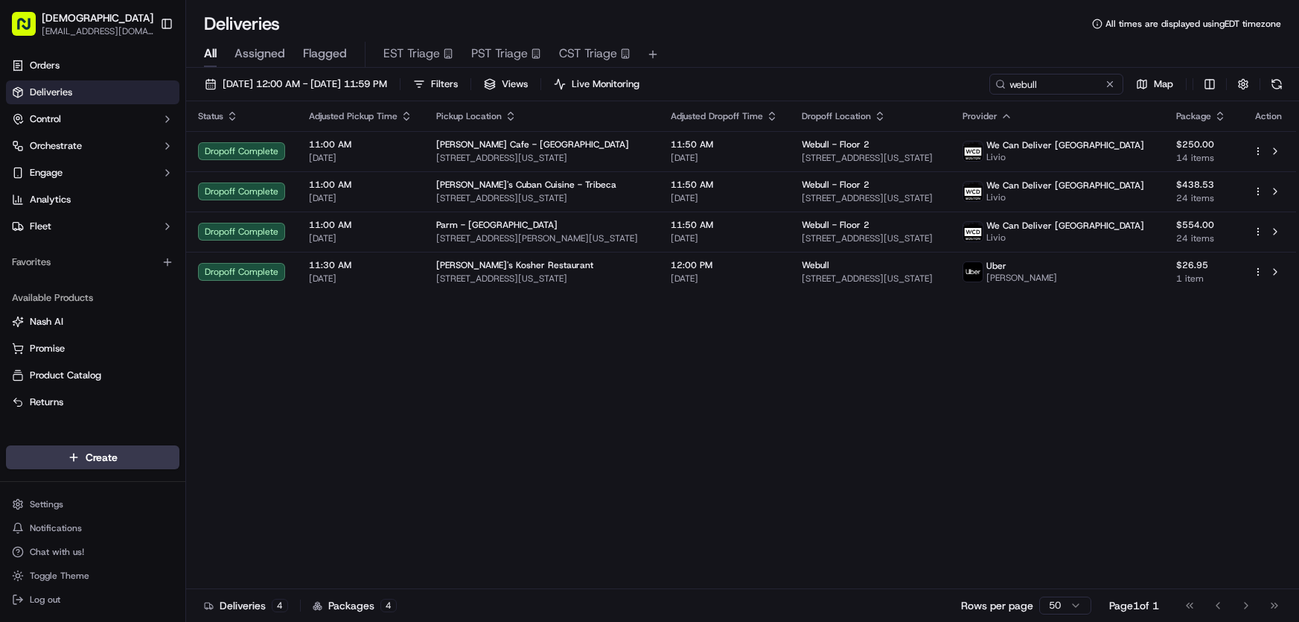 Image resolution: width=1299 pixels, height=622 pixels. What do you see at coordinates (92, 402) in the screenshot?
I see `a: Returns` at bounding box center [92, 402].